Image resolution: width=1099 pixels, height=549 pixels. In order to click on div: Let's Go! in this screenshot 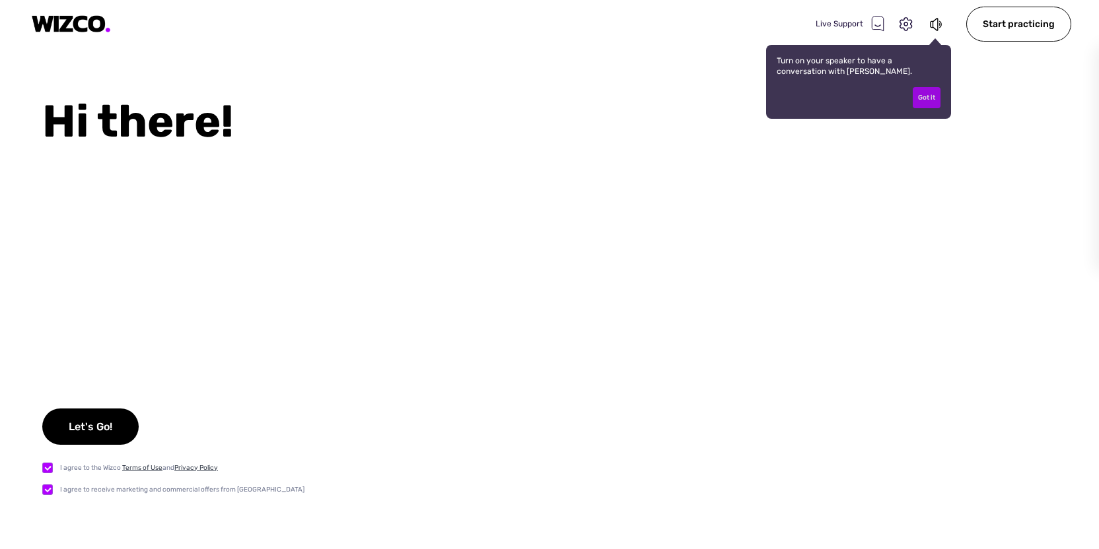, I will do `click(90, 427)`.